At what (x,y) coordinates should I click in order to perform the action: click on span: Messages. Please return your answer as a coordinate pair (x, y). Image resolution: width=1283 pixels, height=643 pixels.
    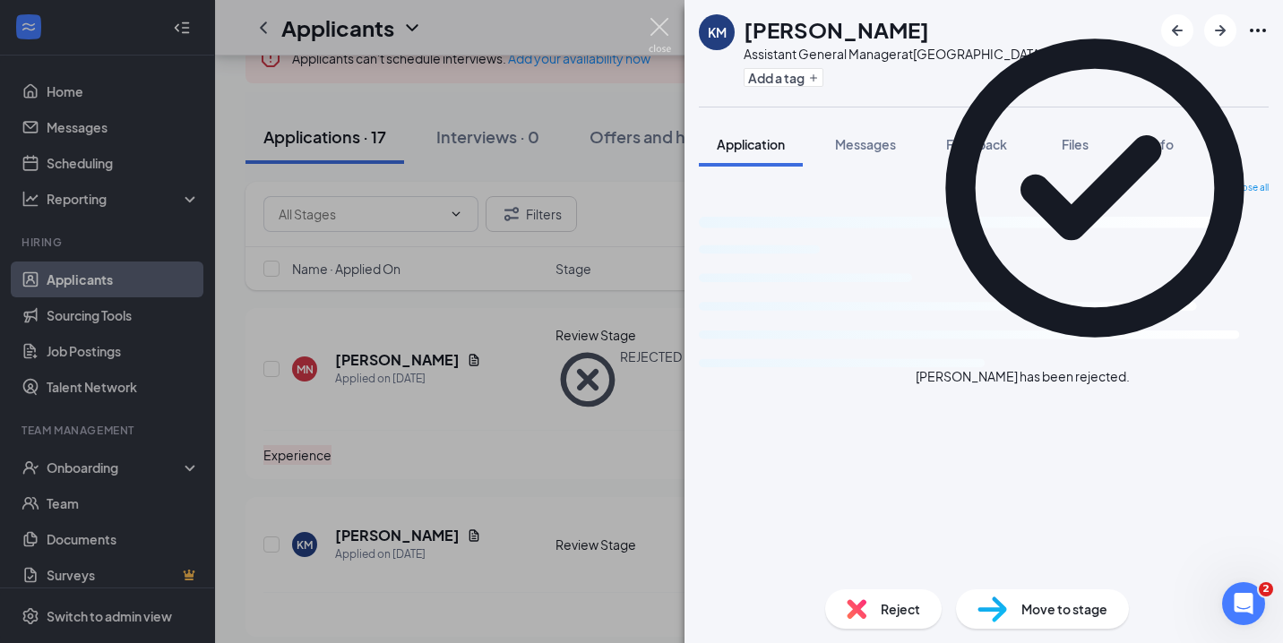
    Looking at the image, I should click on (865, 144).